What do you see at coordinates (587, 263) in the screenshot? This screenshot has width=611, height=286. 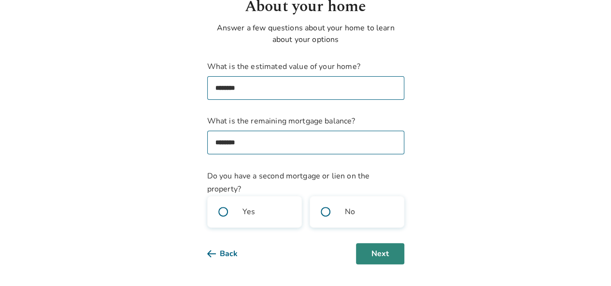 I see `div: Chat Widget` at bounding box center [587, 263].